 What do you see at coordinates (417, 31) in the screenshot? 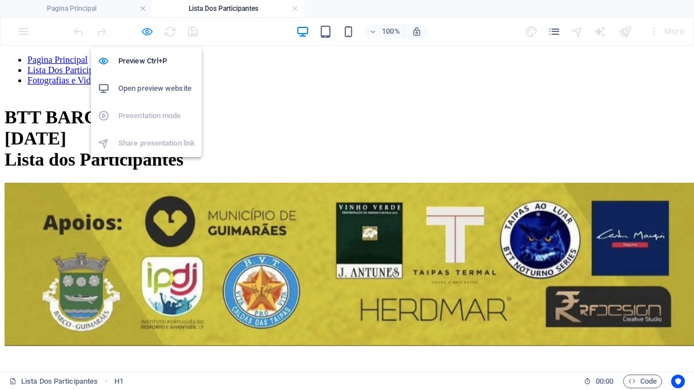
I see `i: On resize automatically adjust zoom level to fit chosen device.` at bounding box center [417, 31].